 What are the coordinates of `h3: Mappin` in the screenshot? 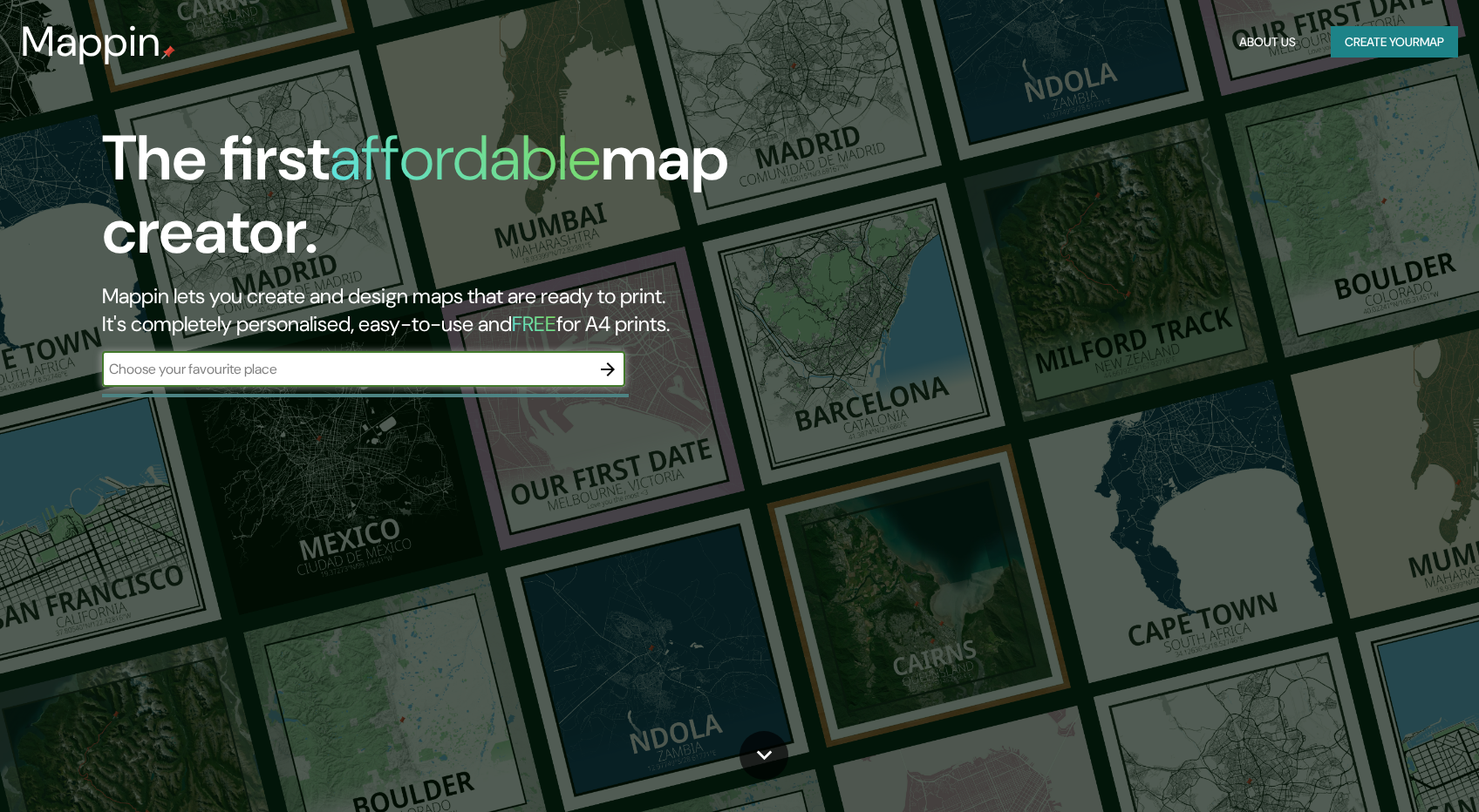 It's located at (91, 42).